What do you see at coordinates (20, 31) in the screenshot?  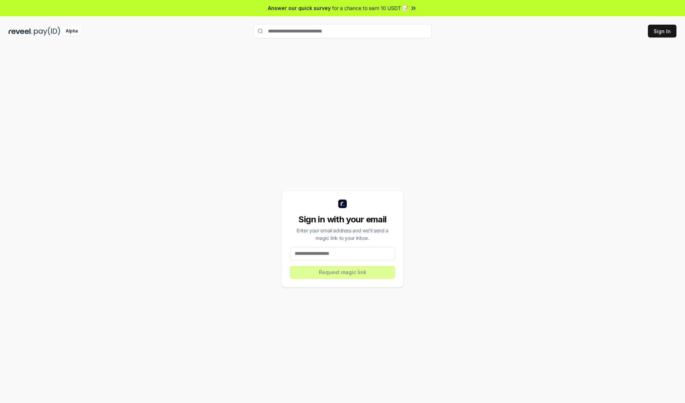 I see `img: reveel_dark` at bounding box center [20, 31].